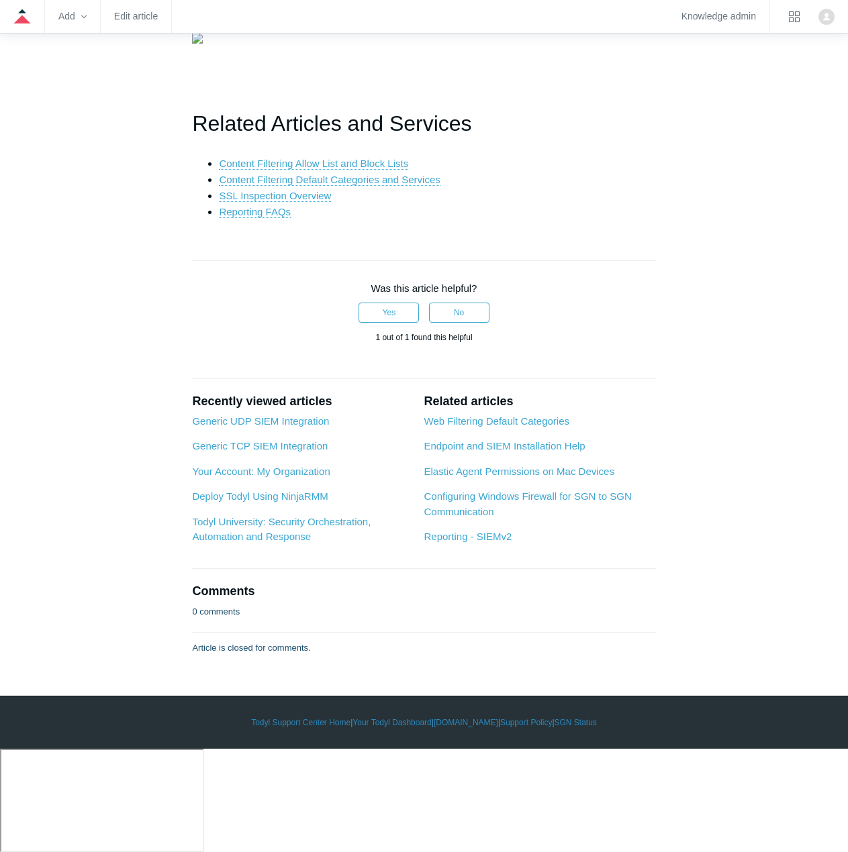 This screenshot has width=848, height=852. Describe the element at coordinates (197, 38) in the screenshot. I see `img: 23077963538067` at that location.